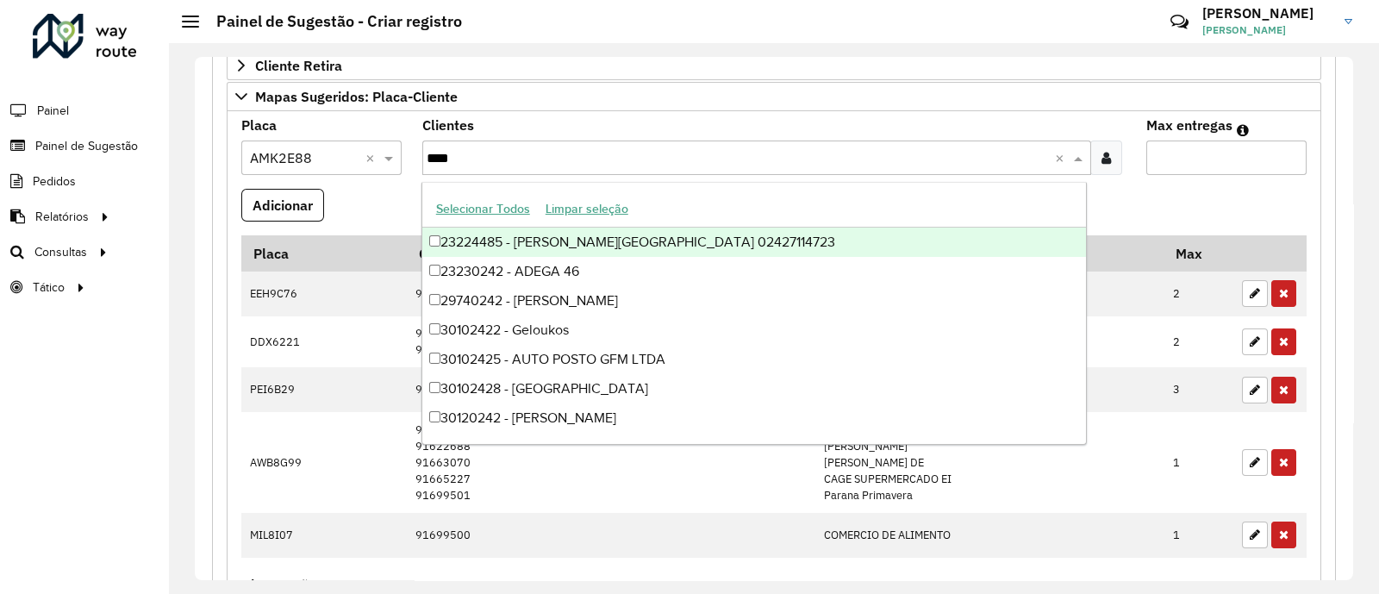  Describe the element at coordinates (1179, 22) in the screenshot. I see `a: Contato Rápido` at that location.